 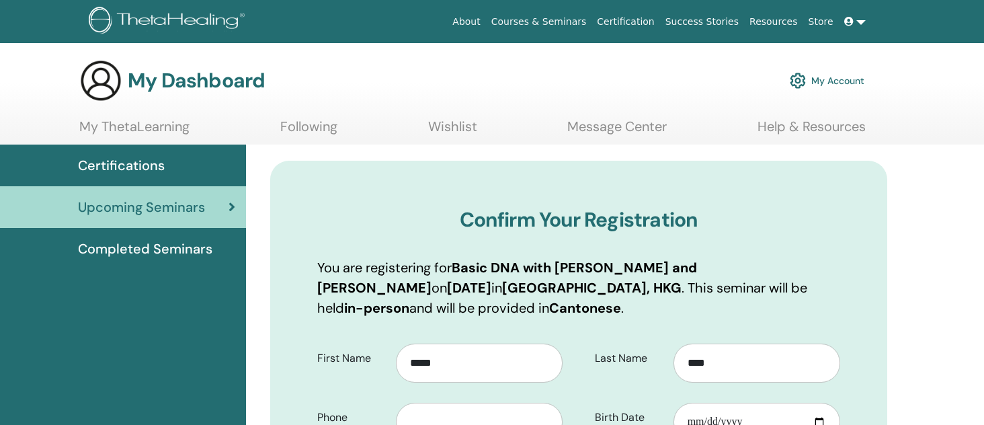 I want to click on img: logo.png, so click(x=169, y=22).